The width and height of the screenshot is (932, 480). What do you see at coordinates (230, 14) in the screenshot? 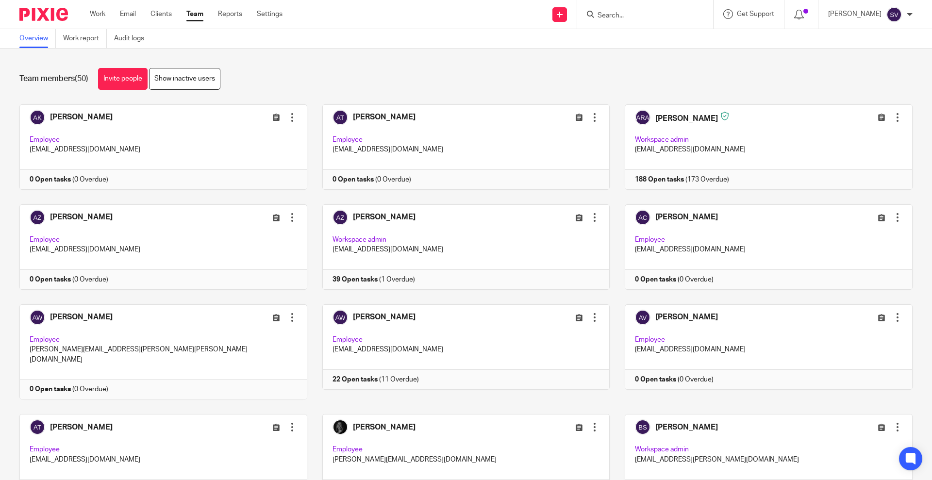
I see `a: Reports` at bounding box center [230, 14].